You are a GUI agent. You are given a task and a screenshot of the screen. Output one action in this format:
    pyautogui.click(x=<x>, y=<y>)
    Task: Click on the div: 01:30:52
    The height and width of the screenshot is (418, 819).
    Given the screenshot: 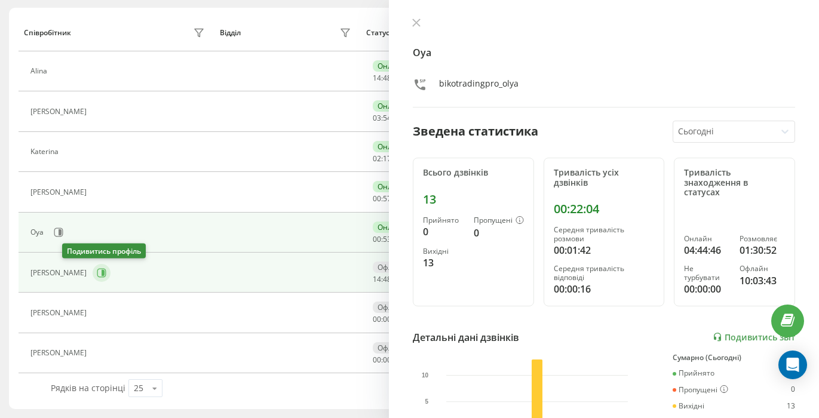 What is the action you would take?
    pyautogui.click(x=762, y=250)
    